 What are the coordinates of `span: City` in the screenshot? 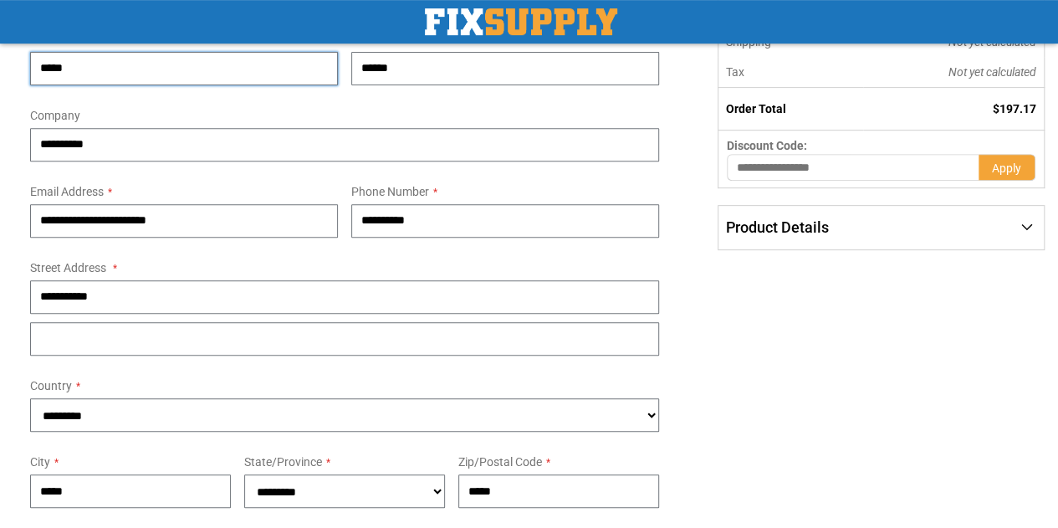 It's located at (40, 462).